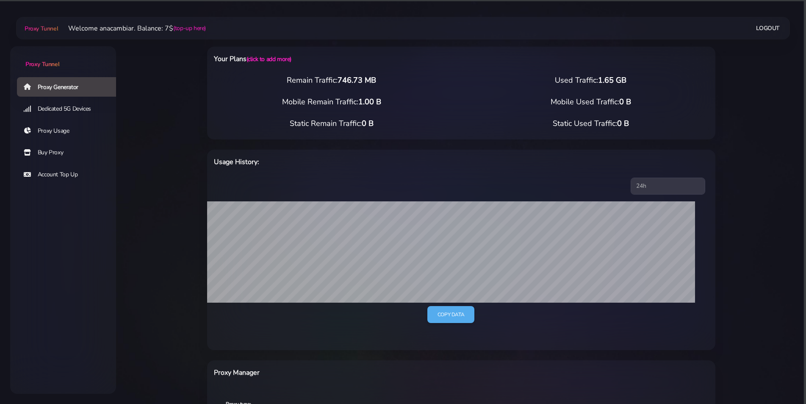 This screenshot has width=806, height=404. I want to click on div: Mobile Remain Traffic:, so click(332, 102).